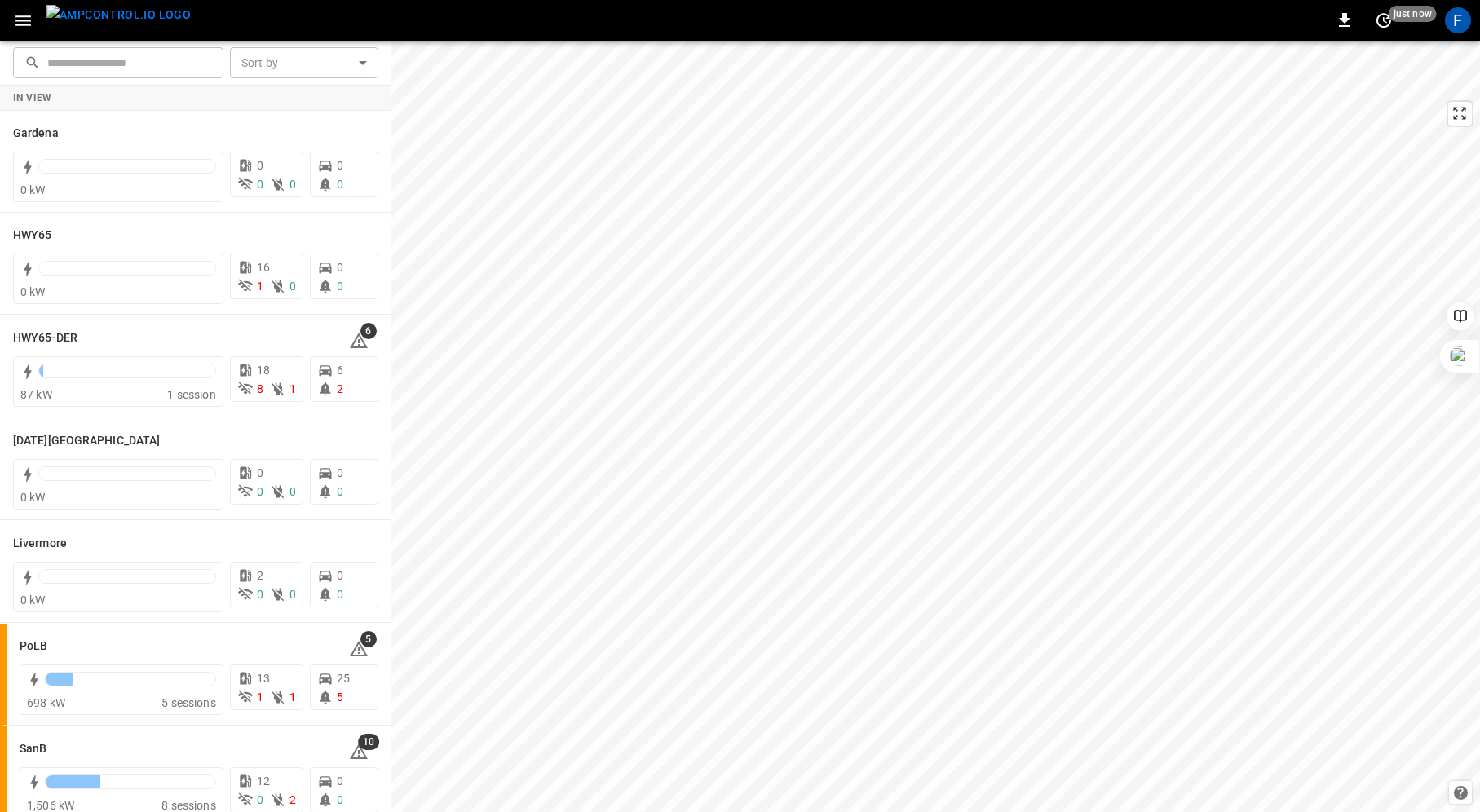 This screenshot has height=812, width=1480. I want to click on span: 16, so click(264, 267).